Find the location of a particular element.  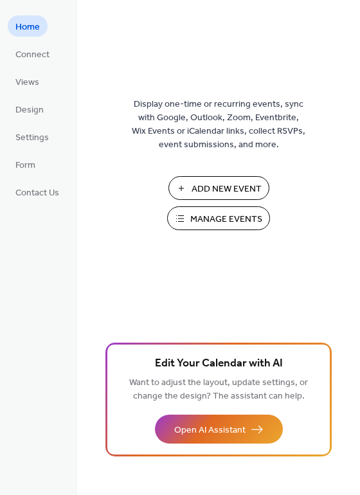

span: Add New Event is located at coordinates (226, 189).